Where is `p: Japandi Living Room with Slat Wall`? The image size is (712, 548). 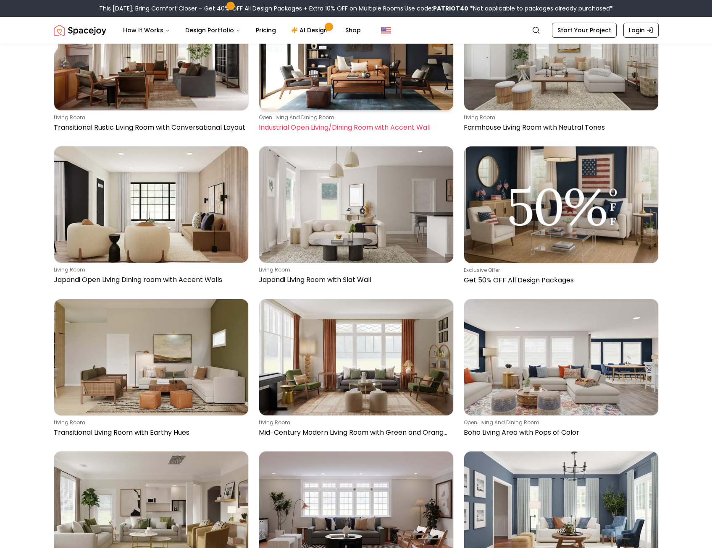
p: Japandi Living Room with Slat Wall is located at coordinates (354, 280).